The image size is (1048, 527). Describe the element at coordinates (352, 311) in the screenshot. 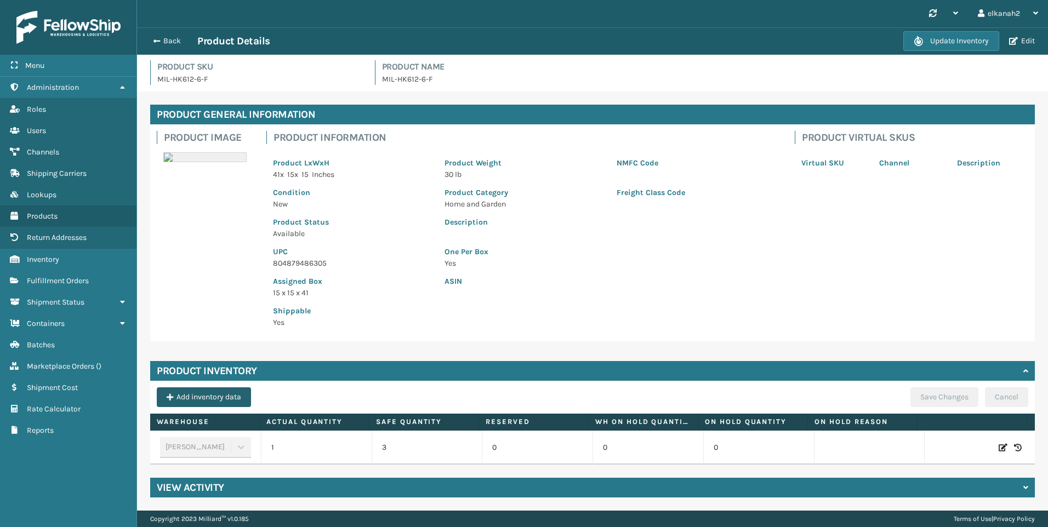

I see `p: Shippable` at that location.